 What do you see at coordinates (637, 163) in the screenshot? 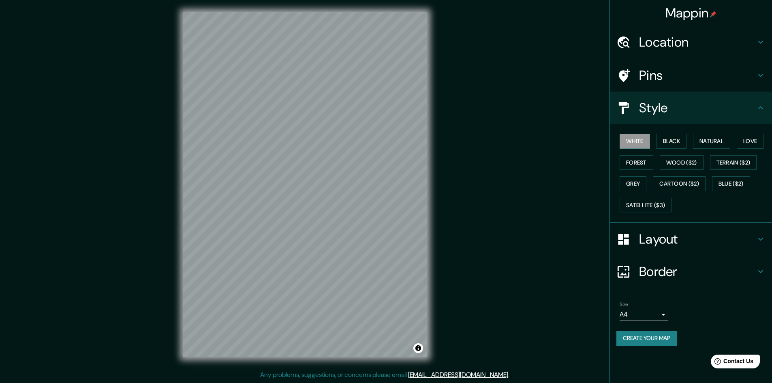
I see `button: Forest` at bounding box center [637, 163].